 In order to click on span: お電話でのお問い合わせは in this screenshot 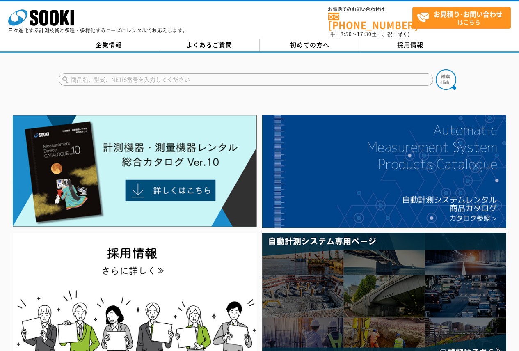, I will do `click(370, 9)`.